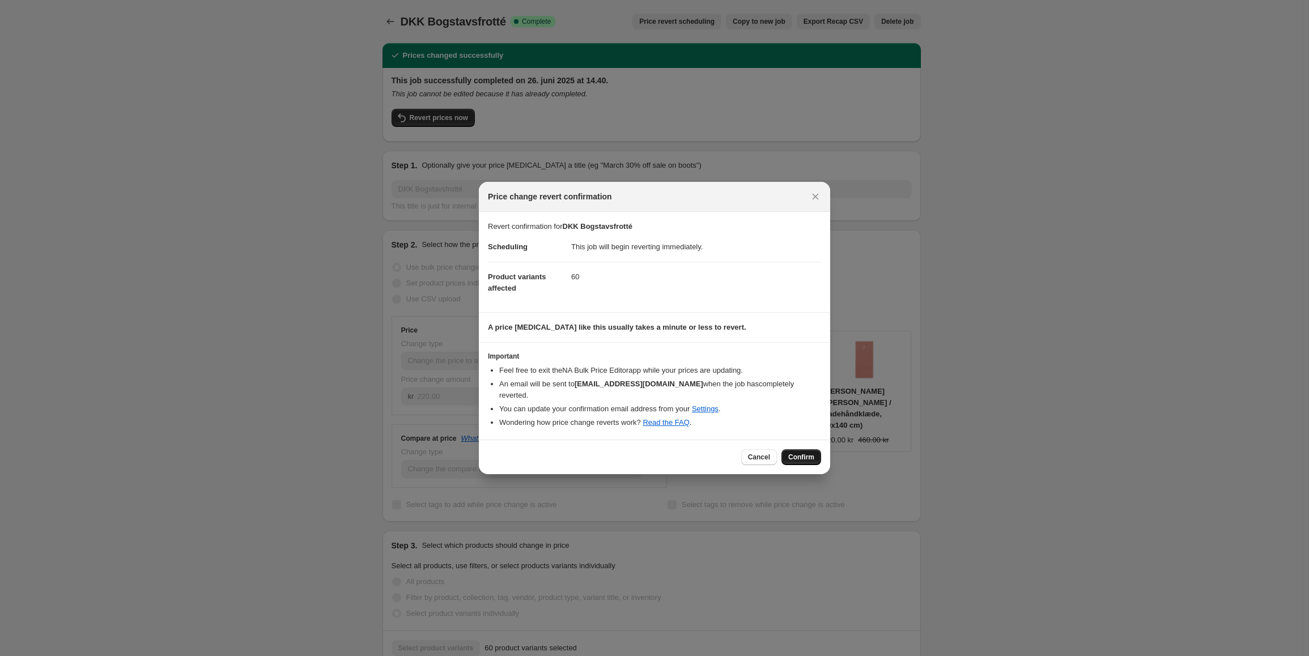 The height and width of the screenshot is (656, 1309). I want to click on span: Scheduling, so click(508, 246).